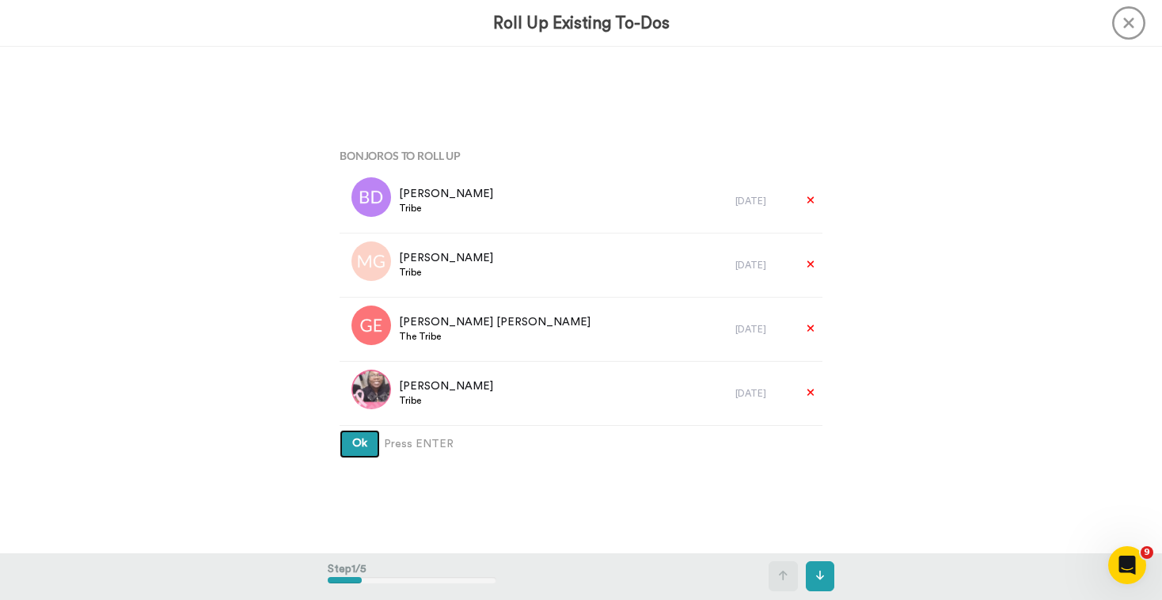 This screenshot has width=1162, height=600. Describe the element at coordinates (581, 23) in the screenshot. I see `h3: Roll Up Existing To-Dos` at that location.